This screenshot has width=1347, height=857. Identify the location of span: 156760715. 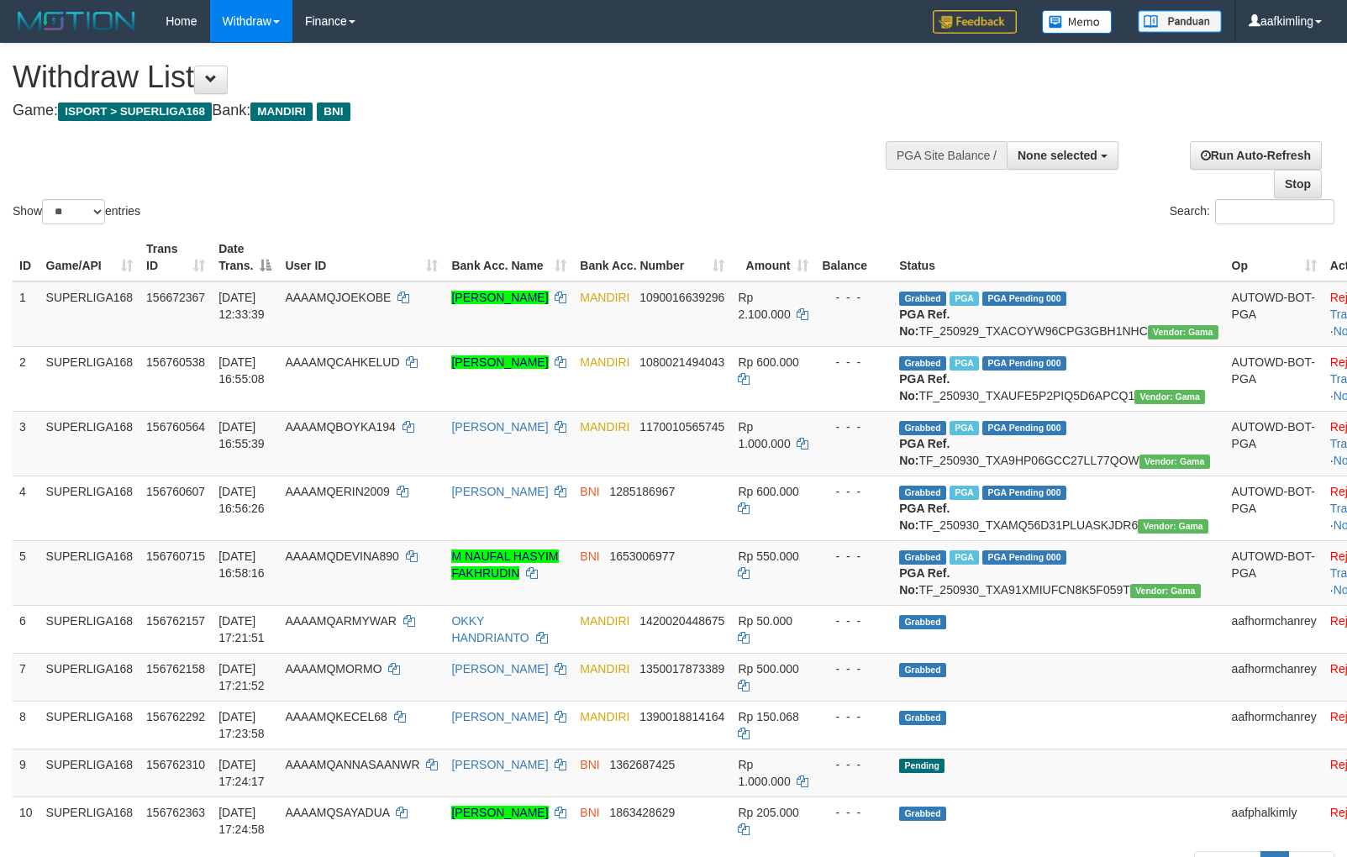
(176, 556).